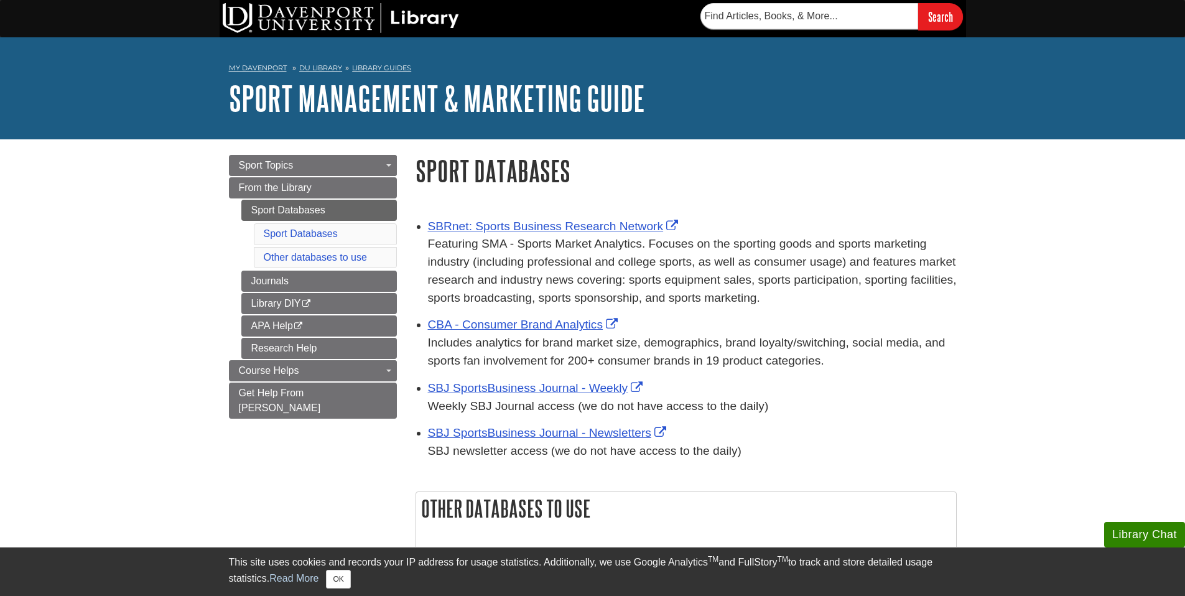 The image size is (1185, 596). I want to click on h1: Sport Databases, so click(686, 170).